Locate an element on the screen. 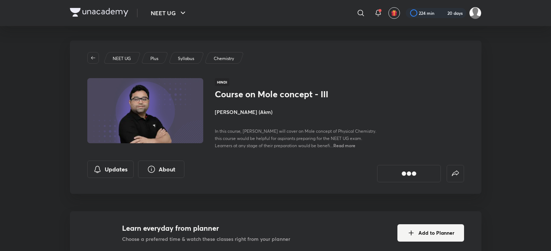  button: [object Object] is located at coordinates (409, 174).